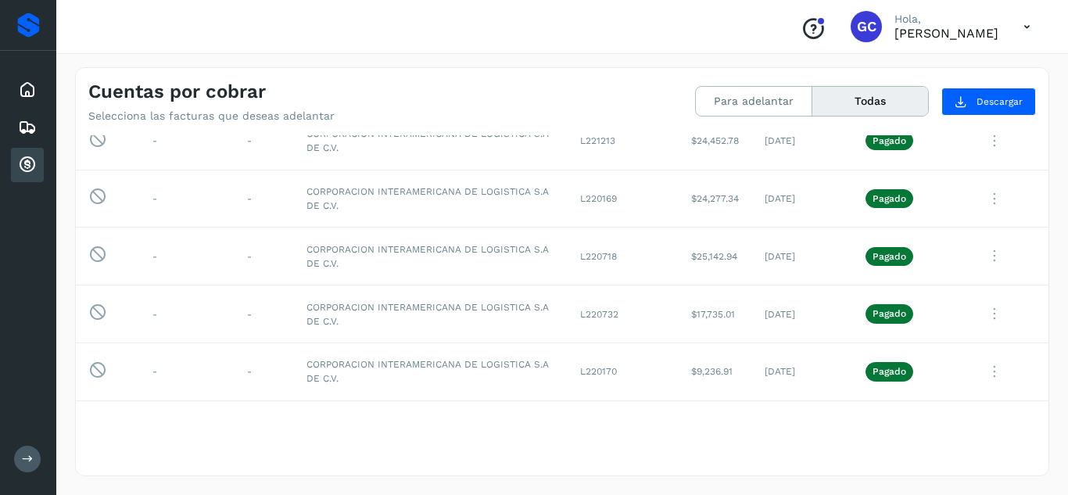  Describe the element at coordinates (623, 314) in the screenshot. I see `td: L220732` at that location.